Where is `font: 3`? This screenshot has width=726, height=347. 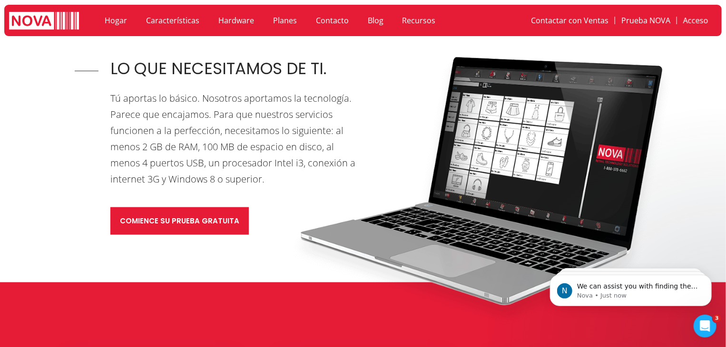 font: 3 is located at coordinates (717, 318).